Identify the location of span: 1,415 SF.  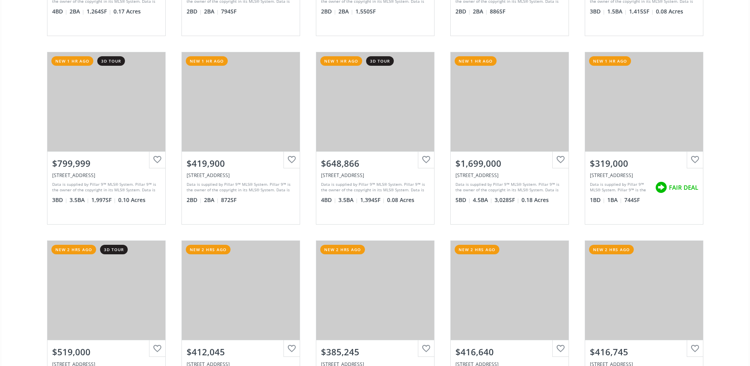
(642, 11).